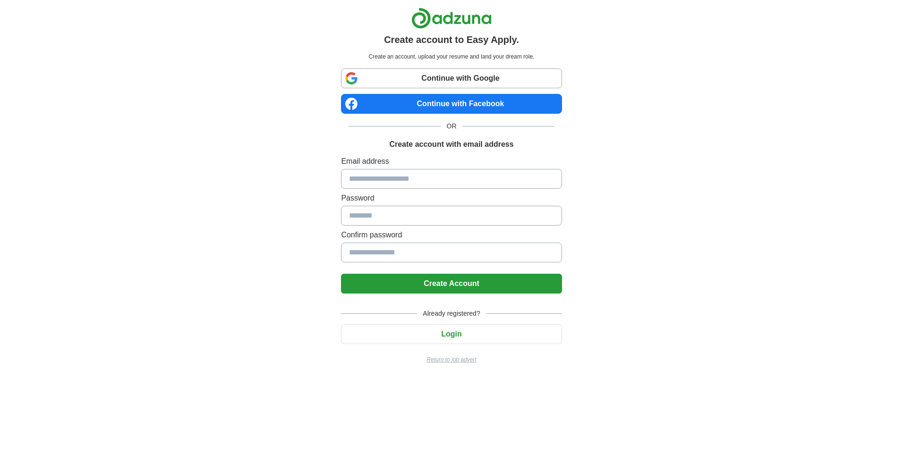 The height and width of the screenshot is (454, 903). Describe the element at coordinates (451, 284) in the screenshot. I see `button: Create Account` at that location.